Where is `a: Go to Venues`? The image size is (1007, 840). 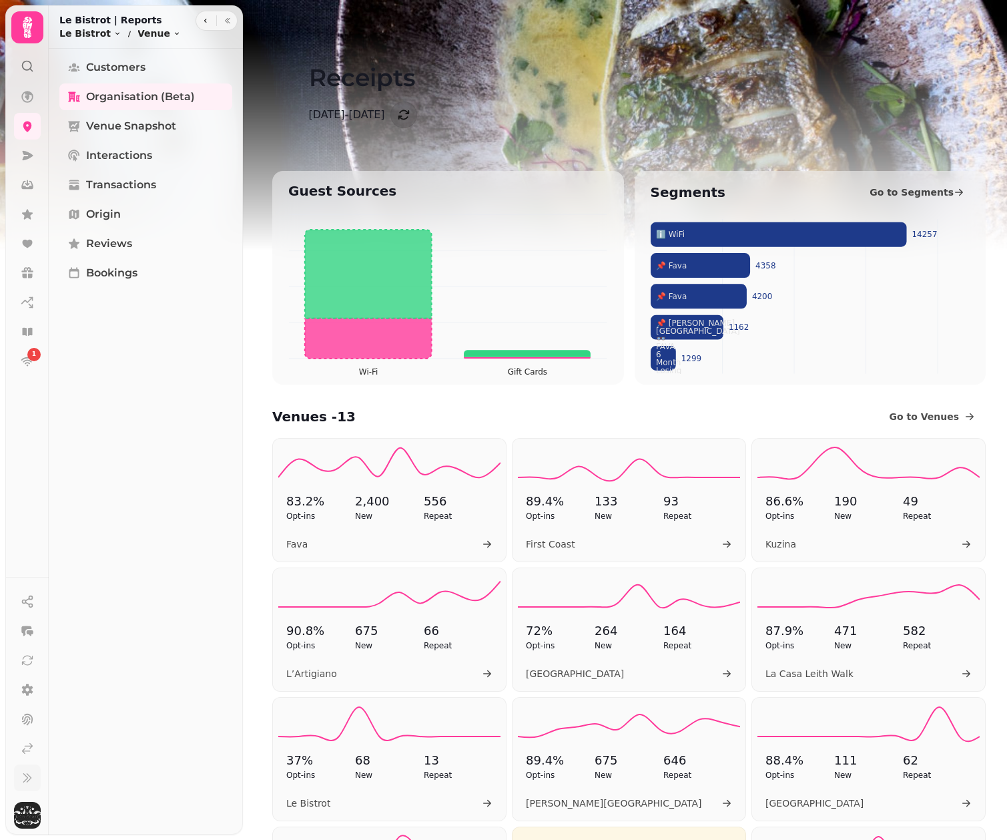 a: Go to Venues is located at coordinates (932, 416).